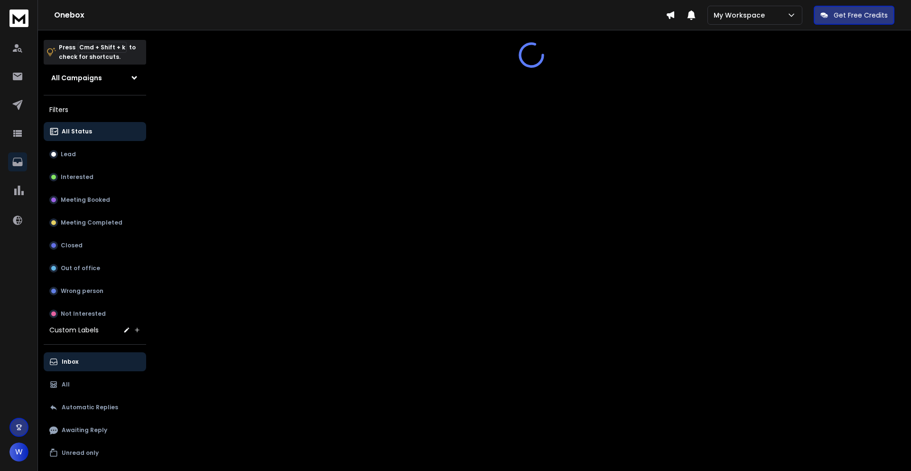 The image size is (911, 471). What do you see at coordinates (97, 52) in the screenshot?
I see `p: Press to check for shortcuts.` at bounding box center [97, 52].